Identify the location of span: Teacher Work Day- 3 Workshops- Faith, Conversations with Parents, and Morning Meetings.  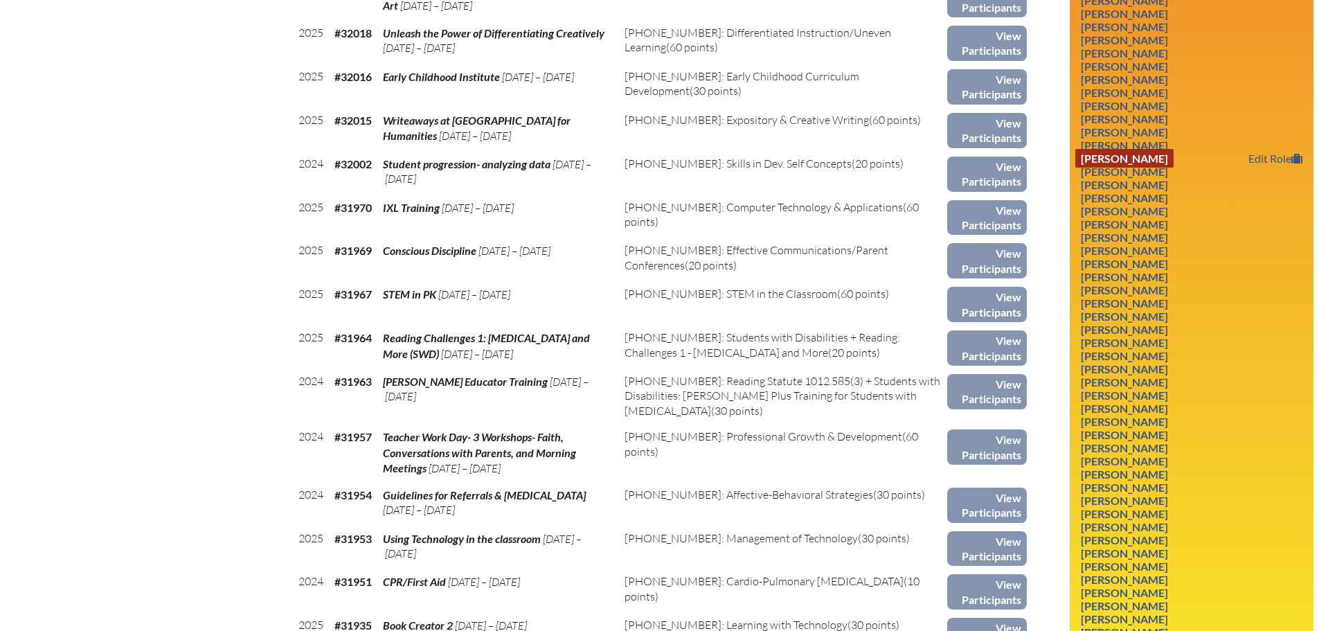
(479, 452).